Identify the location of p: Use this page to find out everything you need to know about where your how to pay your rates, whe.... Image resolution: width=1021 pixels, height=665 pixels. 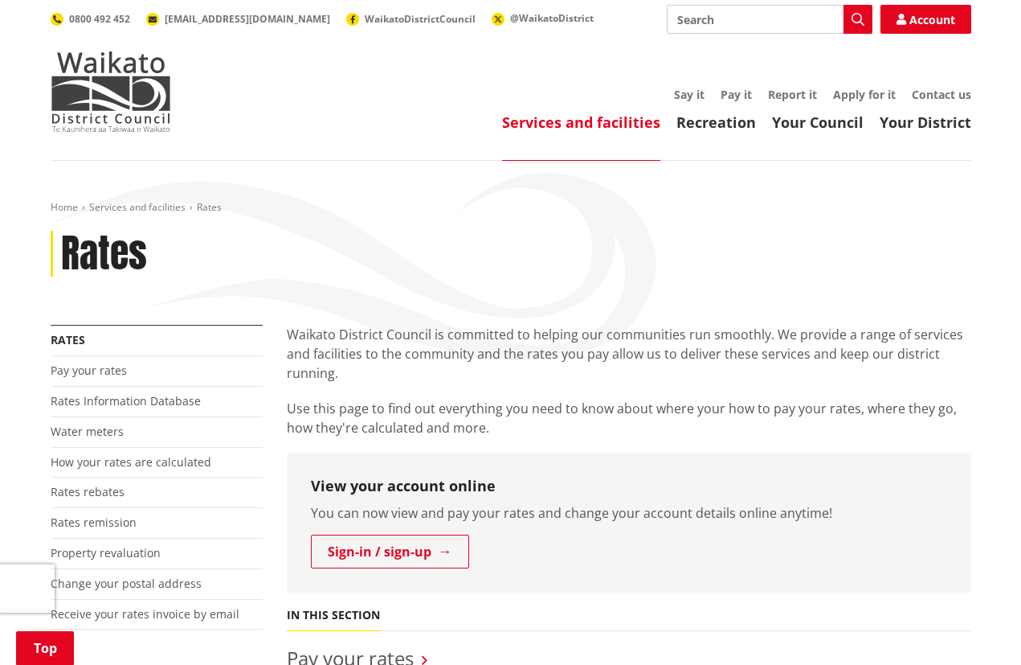
(629, 418).